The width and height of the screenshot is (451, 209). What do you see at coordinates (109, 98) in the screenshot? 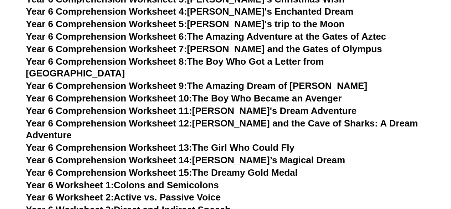
I see `span: Year 6 Comprehension Worksheet 10:` at bounding box center [109, 98].